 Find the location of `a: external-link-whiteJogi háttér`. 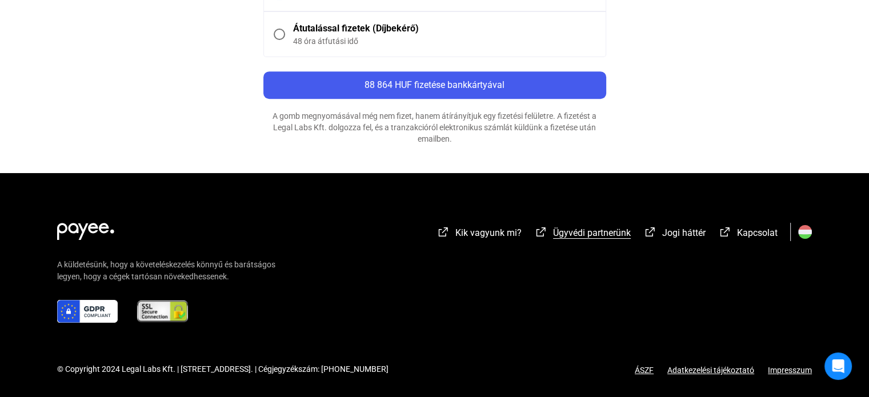

a: external-link-whiteJogi háttér is located at coordinates (674, 234).